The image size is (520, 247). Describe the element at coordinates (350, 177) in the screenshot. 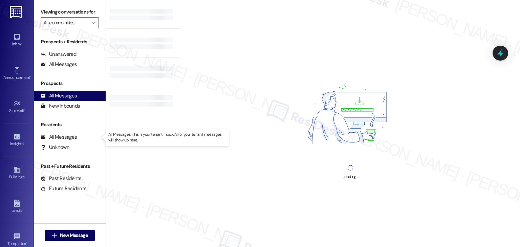

I see `div: Loading...` at that location.